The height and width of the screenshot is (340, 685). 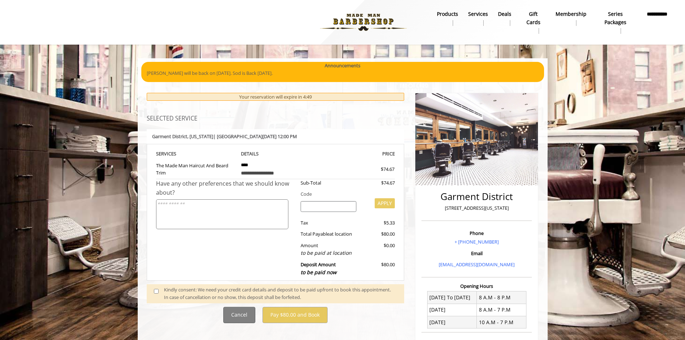 I want to click on div: Sub-Total, so click(x=328, y=183).